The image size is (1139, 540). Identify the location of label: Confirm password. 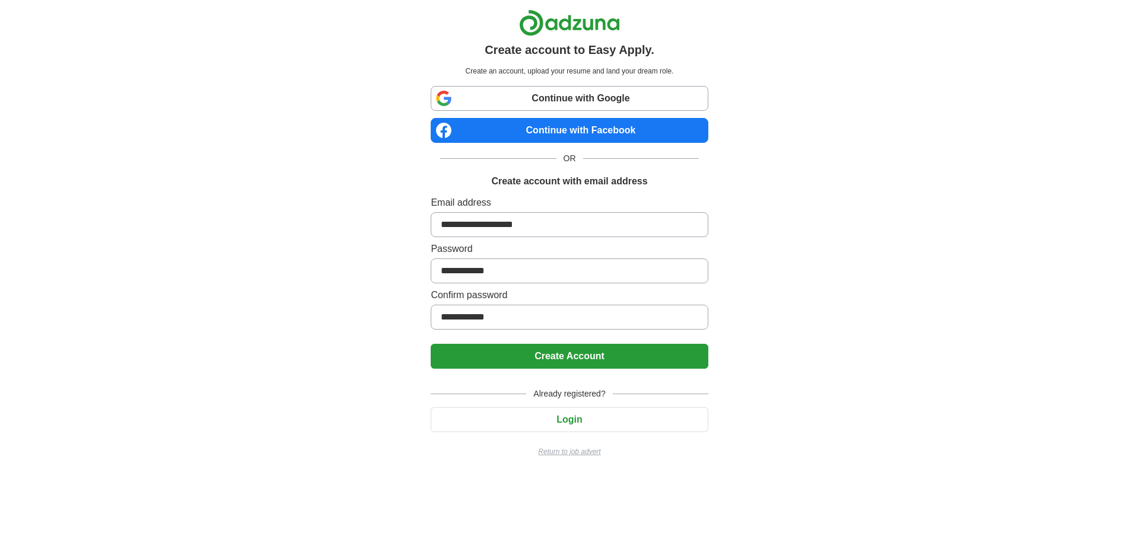
(569, 295).